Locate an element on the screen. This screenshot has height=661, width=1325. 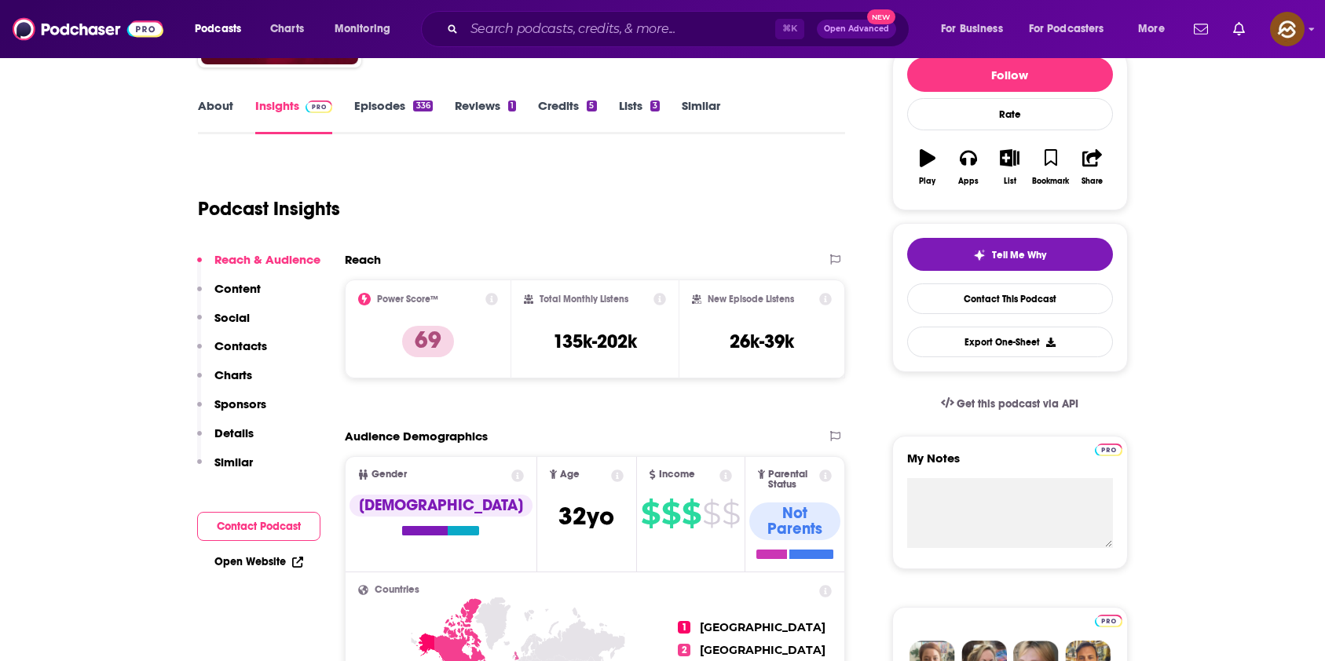
button: Bookmark is located at coordinates (1051, 167).